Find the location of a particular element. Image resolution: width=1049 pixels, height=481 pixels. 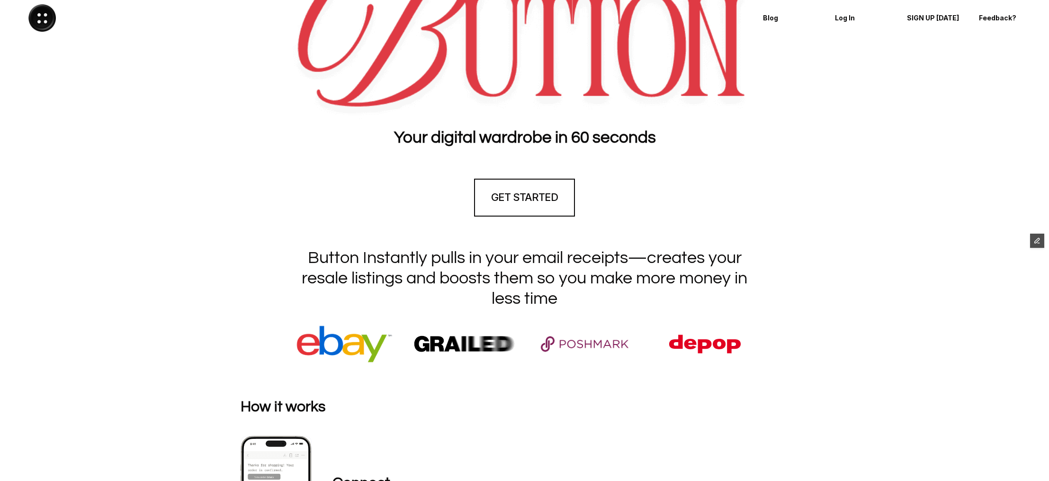

p: Log In is located at coordinates (862, 18).